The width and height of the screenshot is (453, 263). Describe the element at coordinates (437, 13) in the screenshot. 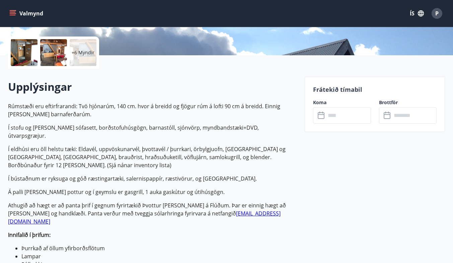

I see `span: P` at that location.